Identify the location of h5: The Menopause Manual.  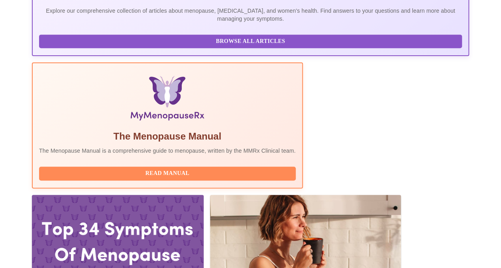
(167, 137).